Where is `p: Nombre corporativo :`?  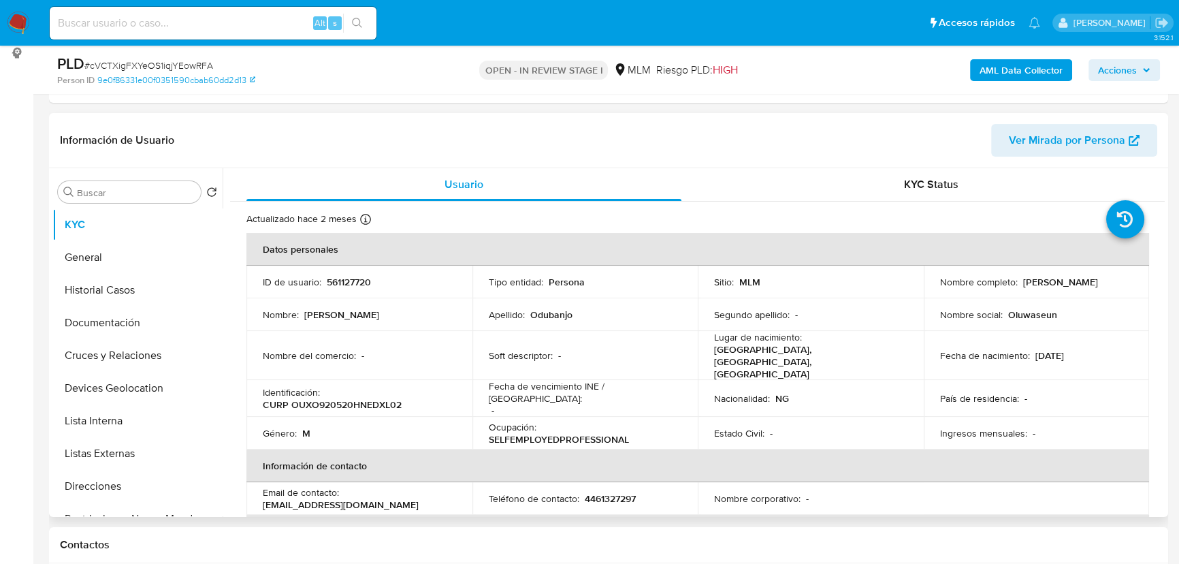 p: Nombre corporativo : is located at coordinates (757, 498).